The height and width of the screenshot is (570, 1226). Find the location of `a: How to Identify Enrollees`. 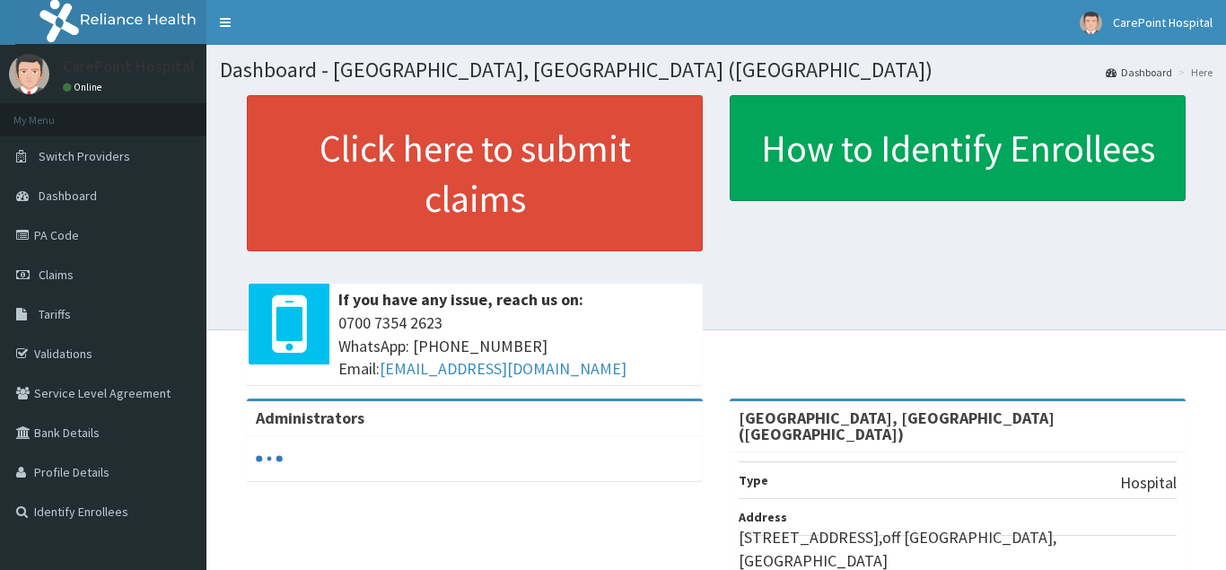

a: How to Identify Enrollees is located at coordinates (958, 148).